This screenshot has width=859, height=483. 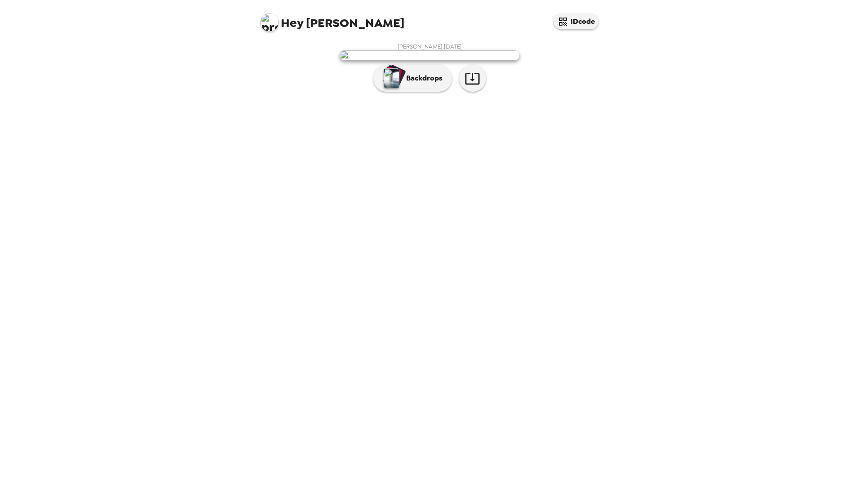 What do you see at coordinates (430, 55) in the screenshot?
I see `img: user` at bounding box center [430, 55].